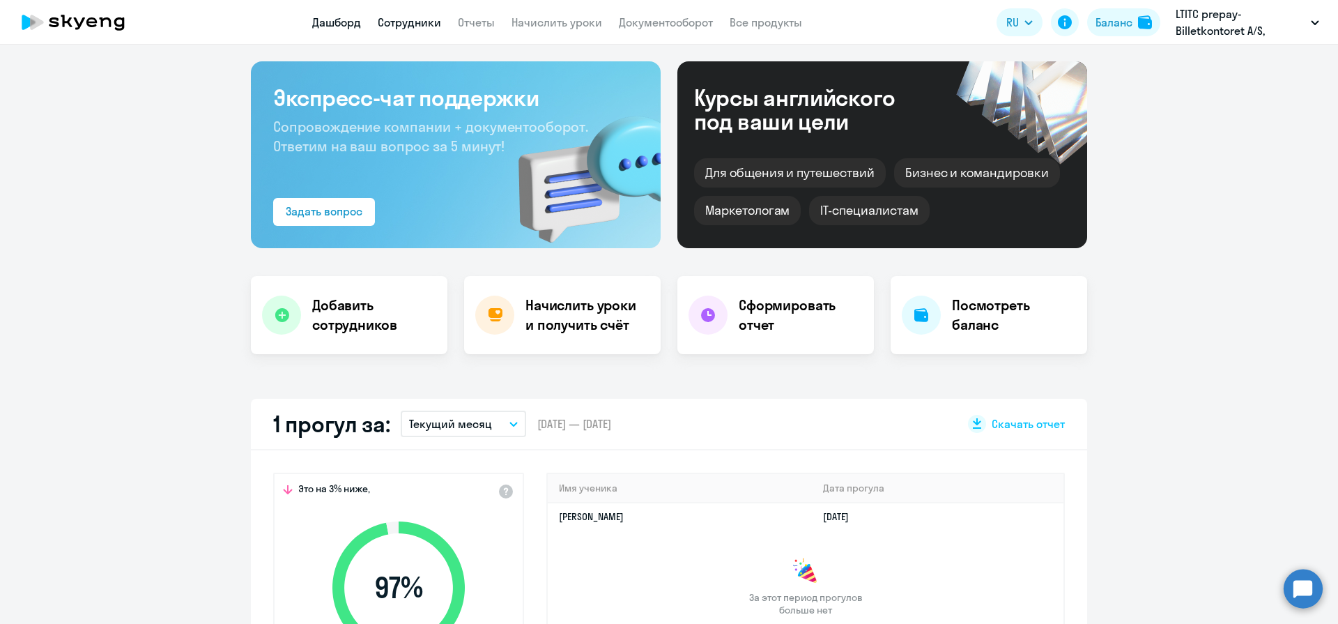 This screenshot has height=624, width=1338. I want to click on div: Маркетологам, so click(747, 210).